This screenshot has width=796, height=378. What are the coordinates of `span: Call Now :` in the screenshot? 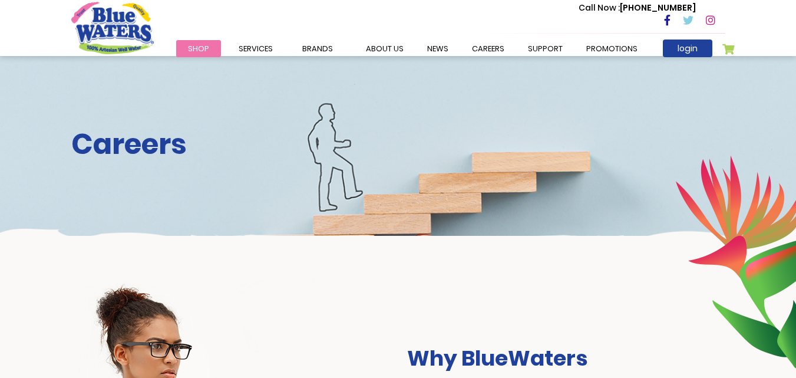 It's located at (600, 8).